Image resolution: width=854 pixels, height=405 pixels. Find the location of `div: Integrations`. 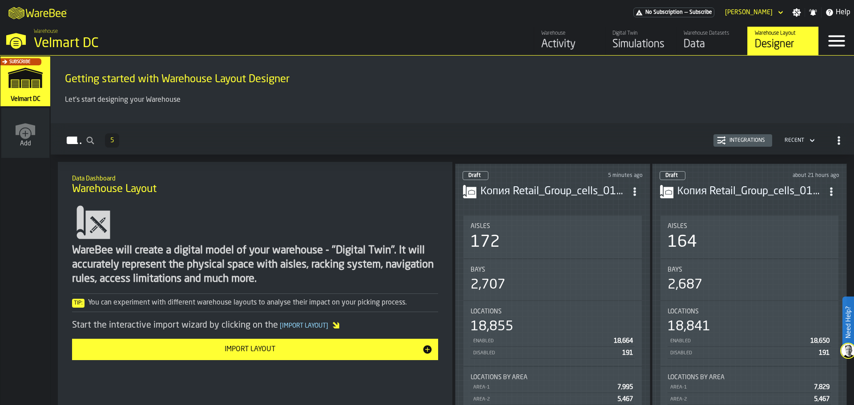

div: Integrations is located at coordinates (748, 141).